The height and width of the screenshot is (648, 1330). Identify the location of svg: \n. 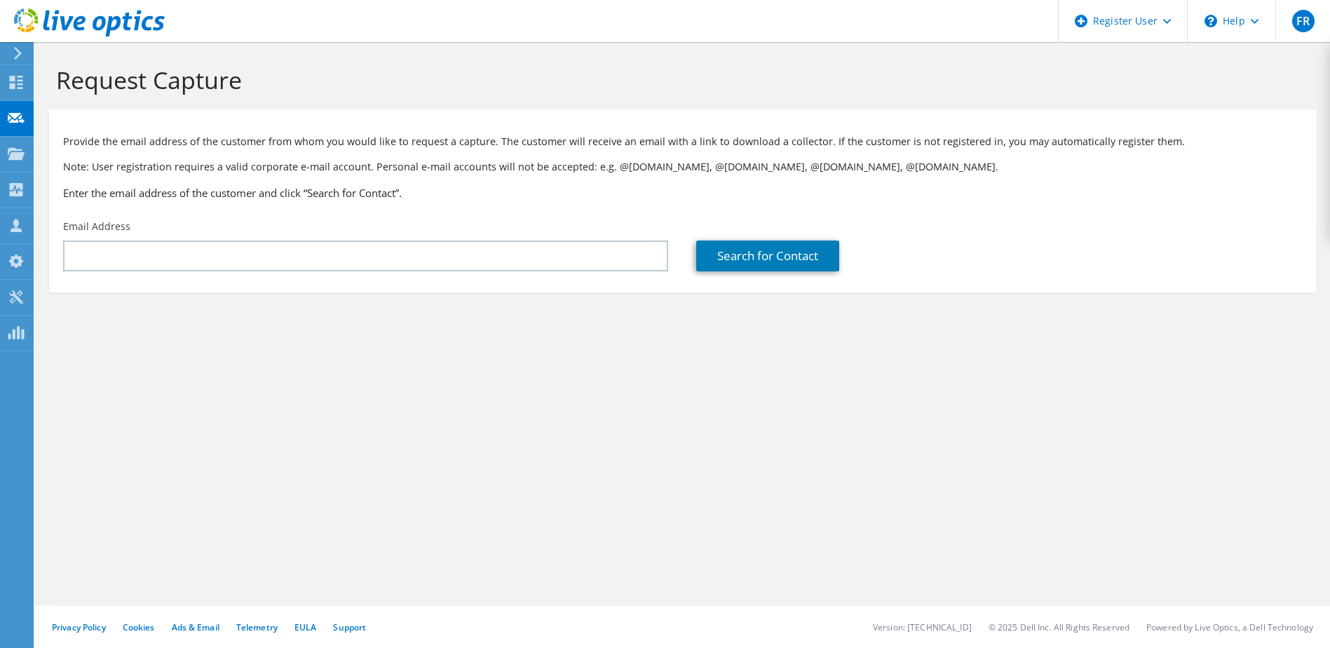
(1211, 21).